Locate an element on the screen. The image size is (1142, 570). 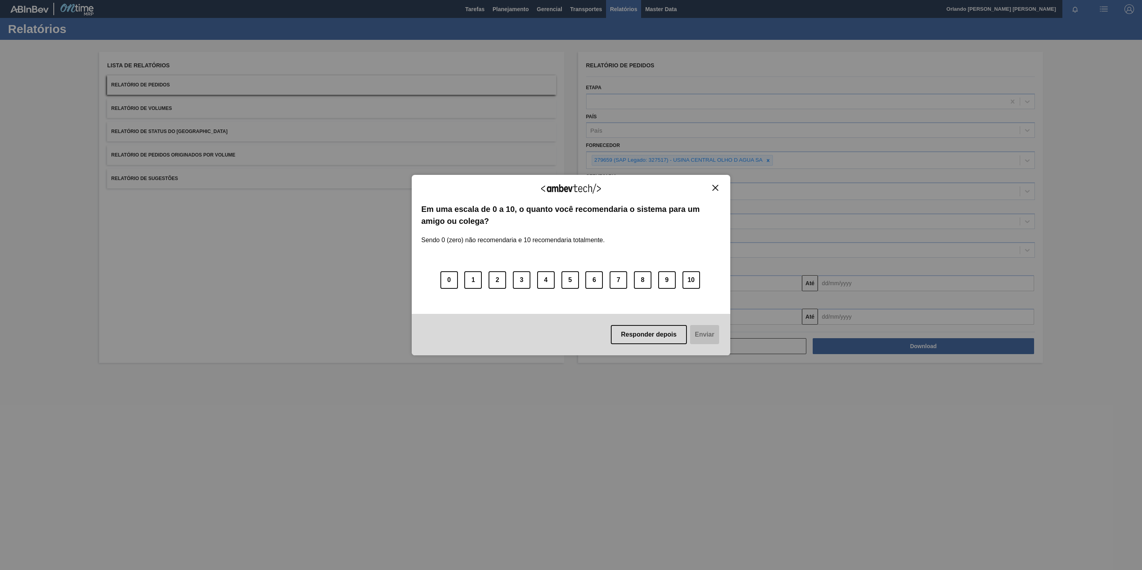
button: 5 is located at coordinates (570, 280).